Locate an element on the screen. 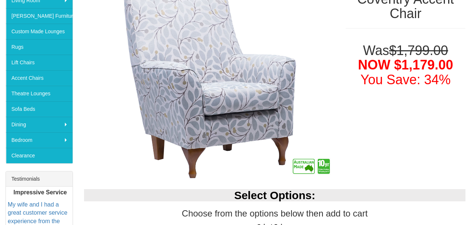 The height and width of the screenshot is (225, 471). a: Rugs is located at coordinates (39, 47).